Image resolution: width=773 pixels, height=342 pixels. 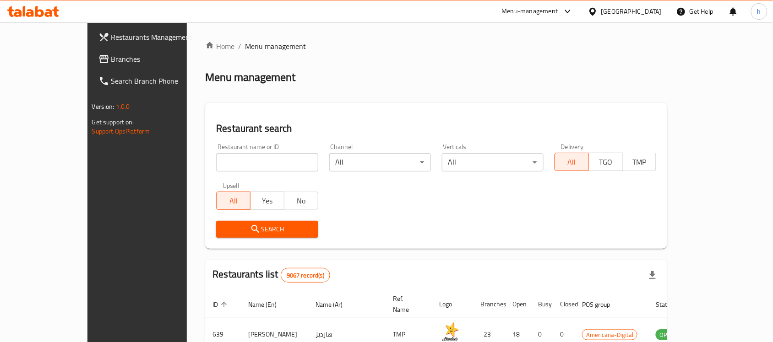 I want to click on span: Name (En), so click(x=268, y=305).